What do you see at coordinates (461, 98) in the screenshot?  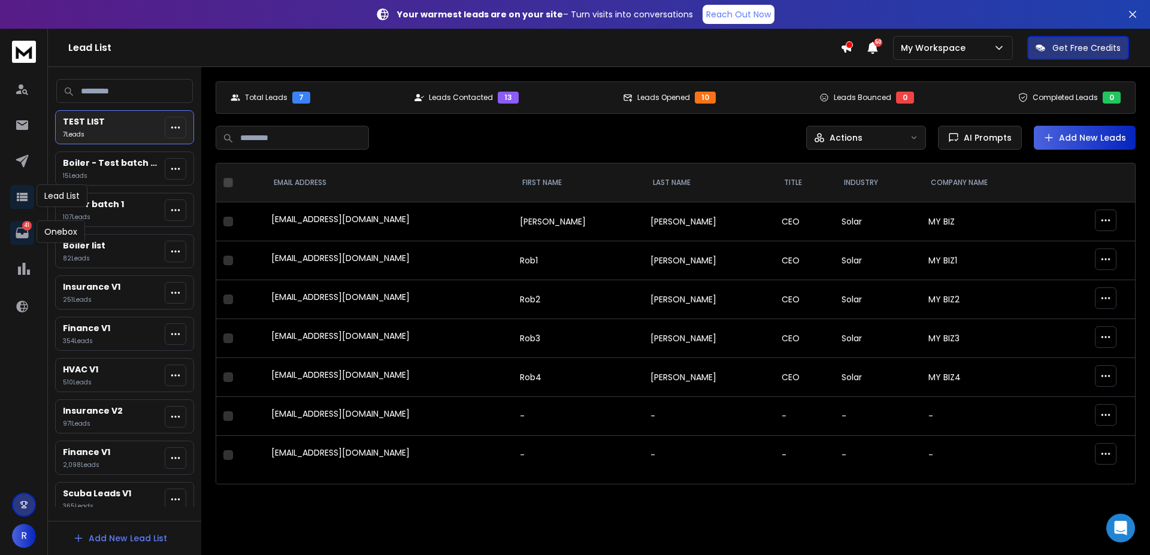 I see `p: Leads Contacted` at bounding box center [461, 98].